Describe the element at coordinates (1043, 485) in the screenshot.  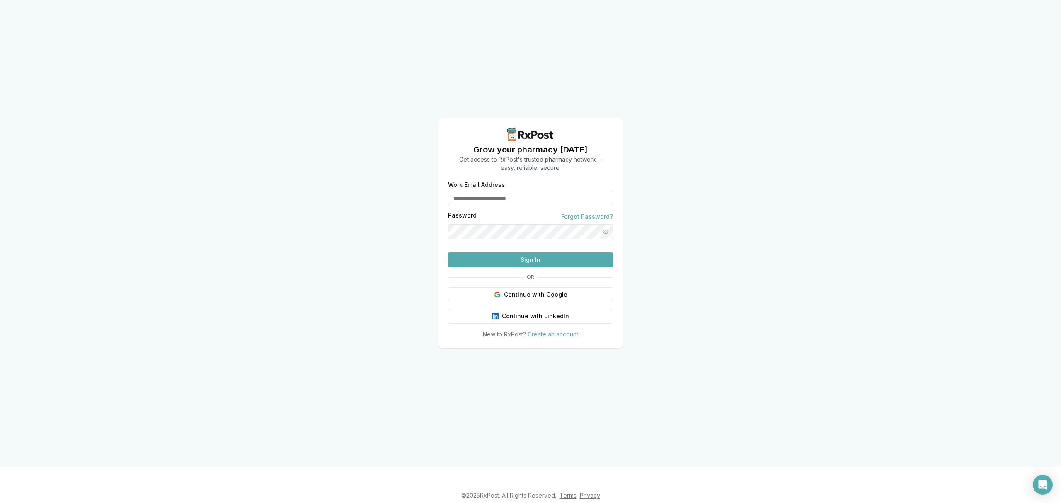
I see `div: Open Intercom Messenger` at that location.